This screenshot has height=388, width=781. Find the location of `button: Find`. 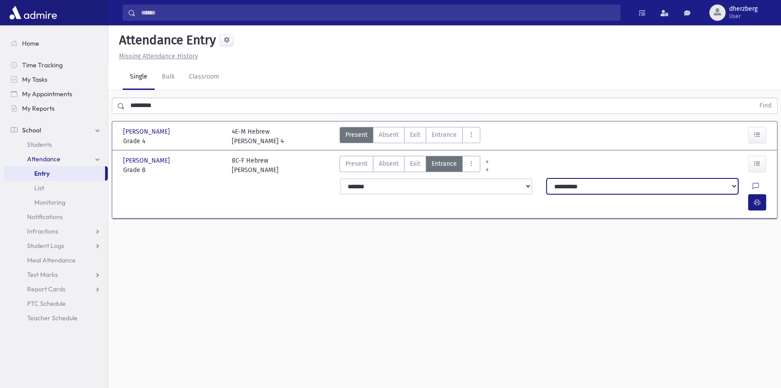

button: Find is located at coordinates (766, 106).